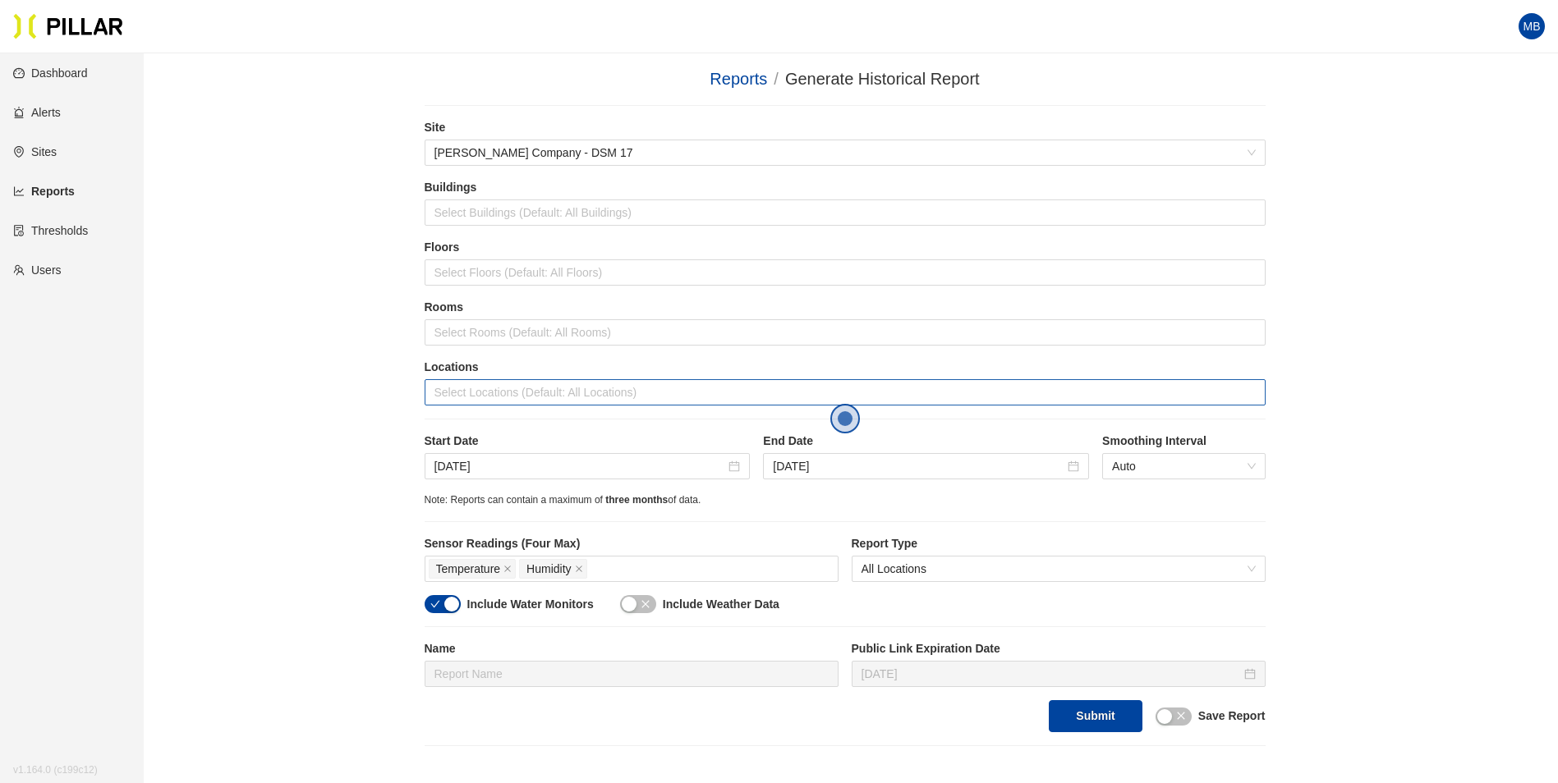  I want to click on label: Public Link Expiration Date, so click(1058, 649).